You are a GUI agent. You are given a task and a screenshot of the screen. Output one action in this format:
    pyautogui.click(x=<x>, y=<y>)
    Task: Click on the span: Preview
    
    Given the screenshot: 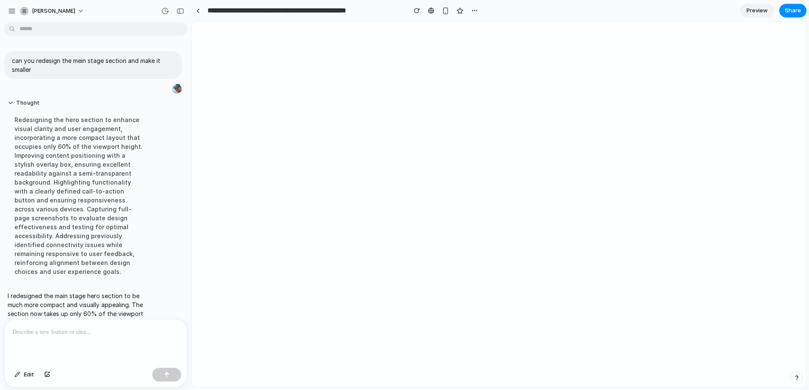 What is the action you would take?
    pyautogui.click(x=757, y=11)
    